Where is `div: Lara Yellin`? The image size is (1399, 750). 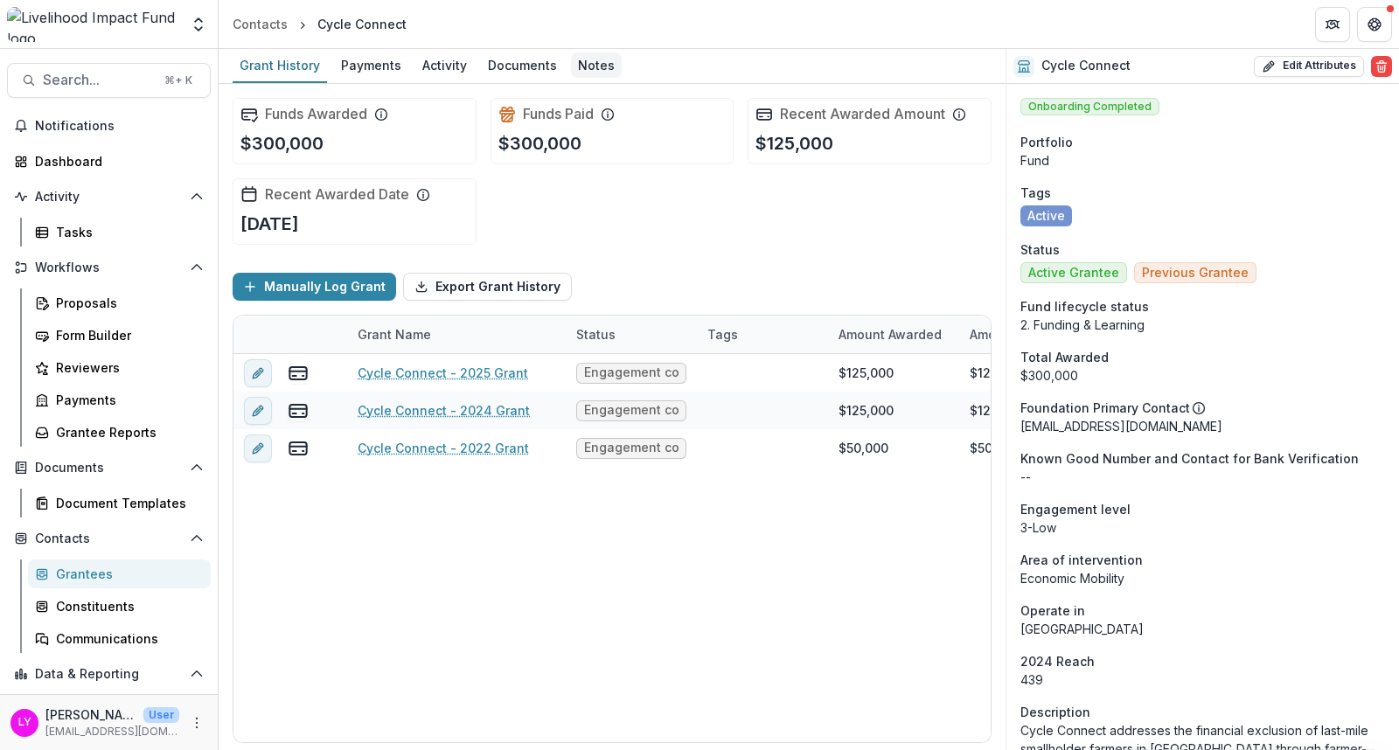
div: Lara Yellin is located at coordinates (24, 722).